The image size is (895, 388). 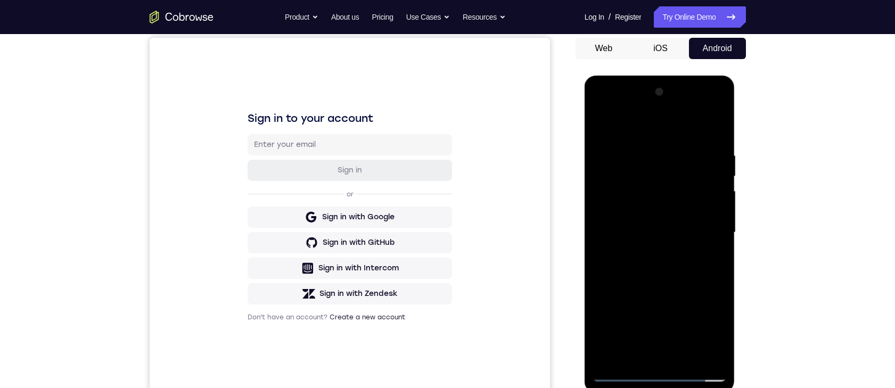 I want to click on a: Go to the home page, so click(x=182, y=17).